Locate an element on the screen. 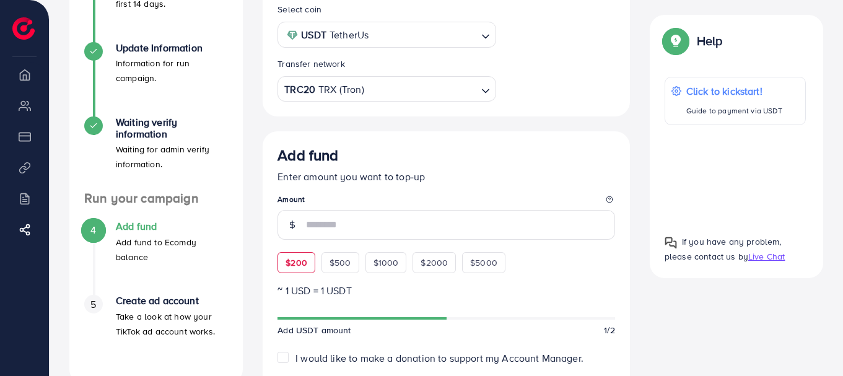 Image resolution: width=843 pixels, height=376 pixels. span: Live Chat is located at coordinates (766, 257).